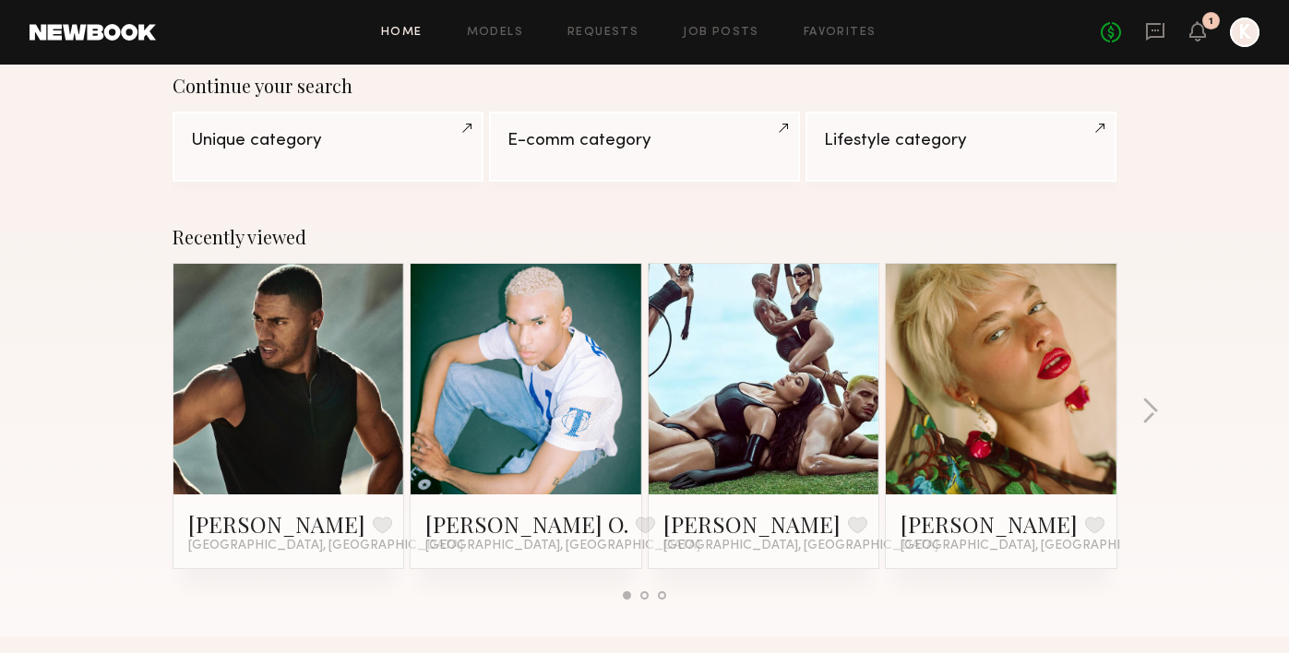  What do you see at coordinates (840, 32) in the screenshot?
I see `a: Favorites` at bounding box center [840, 32].